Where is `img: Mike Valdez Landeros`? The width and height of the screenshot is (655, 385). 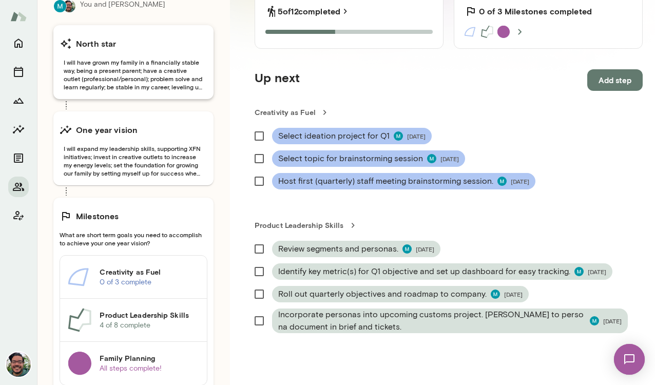 img: Mike Valdez Landeros is located at coordinates (18, 364).